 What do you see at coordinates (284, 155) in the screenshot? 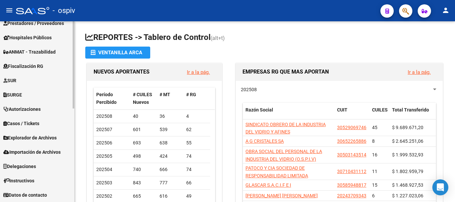
I see `span: OBRA SOCIAL DEL PERSONAL DE LA INDUSTRIA DEL VIDRIO (O.S.P.I.V)` at bounding box center [284, 155].